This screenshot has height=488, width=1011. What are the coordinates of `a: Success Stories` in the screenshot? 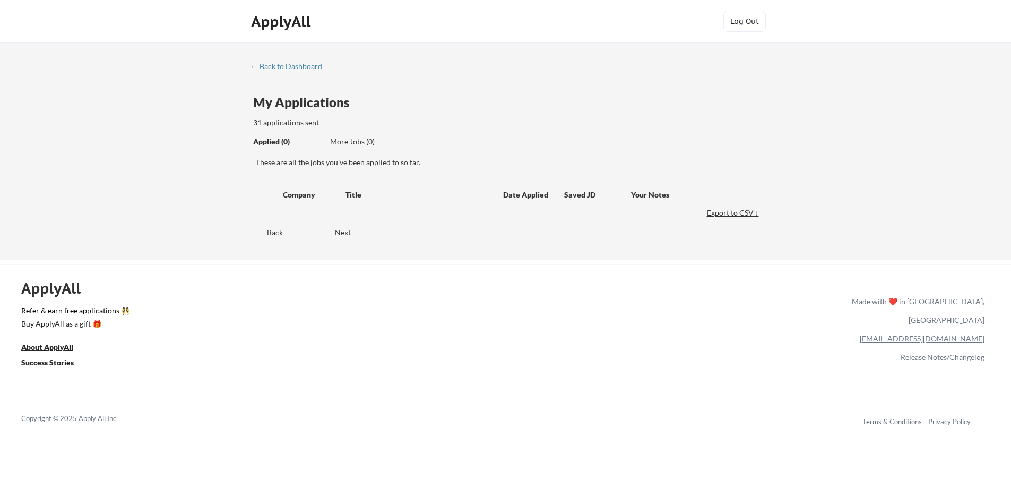 It's located at (55, 363).